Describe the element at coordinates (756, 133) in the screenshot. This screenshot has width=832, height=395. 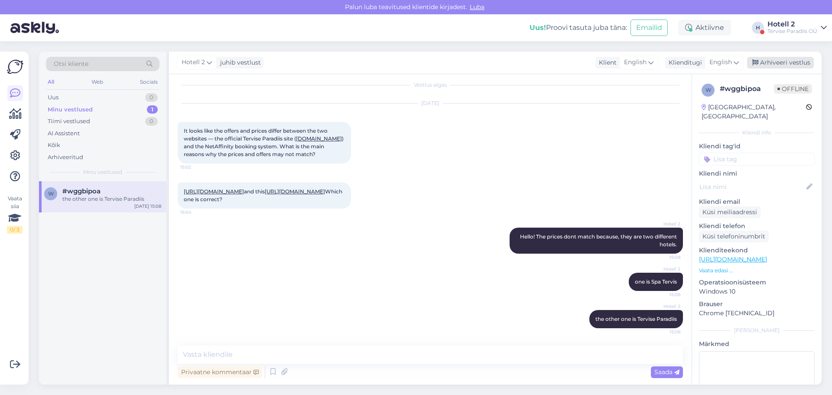
I see `div: Kliendi info` at that location.